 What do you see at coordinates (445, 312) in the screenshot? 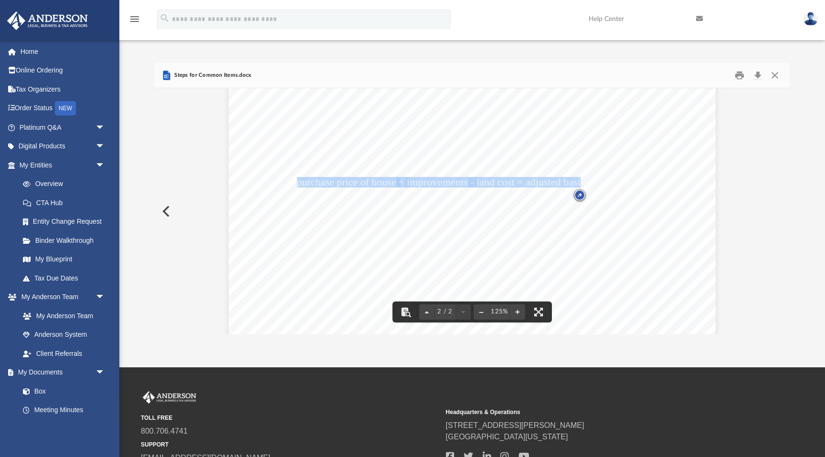
I see `span: 2 / 2` at bounding box center [445, 312].